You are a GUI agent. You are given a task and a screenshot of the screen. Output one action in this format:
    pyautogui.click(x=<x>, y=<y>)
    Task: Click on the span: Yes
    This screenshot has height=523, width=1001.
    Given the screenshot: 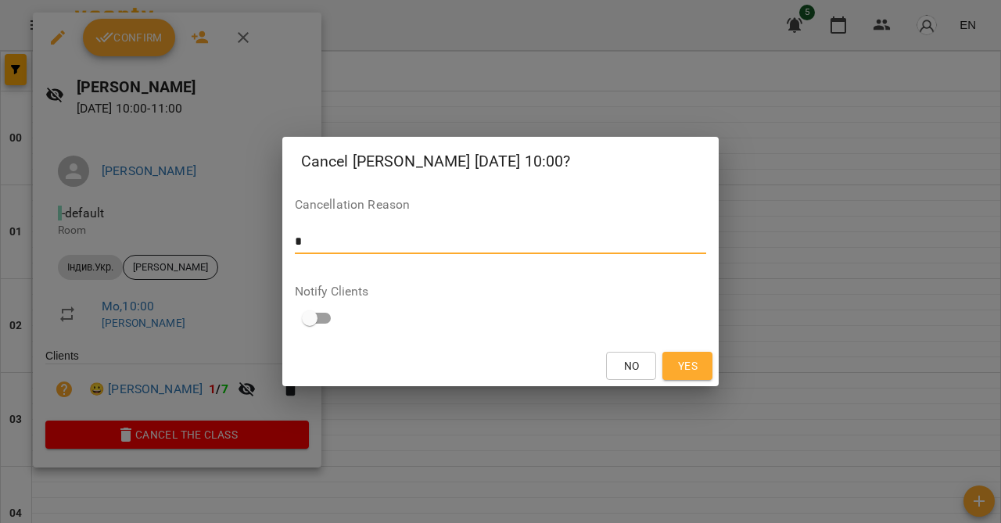 What is the action you would take?
    pyautogui.click(x=688, y=366)
    